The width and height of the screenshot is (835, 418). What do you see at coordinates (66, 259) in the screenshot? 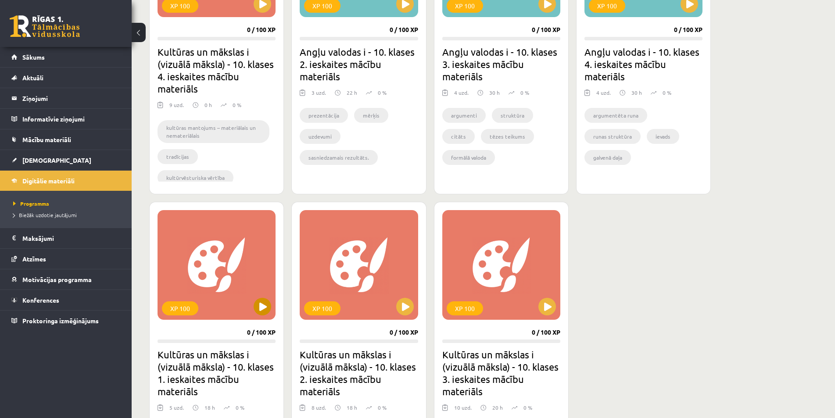
I see `a: Atzīmes` at bounding box center [66, 259].